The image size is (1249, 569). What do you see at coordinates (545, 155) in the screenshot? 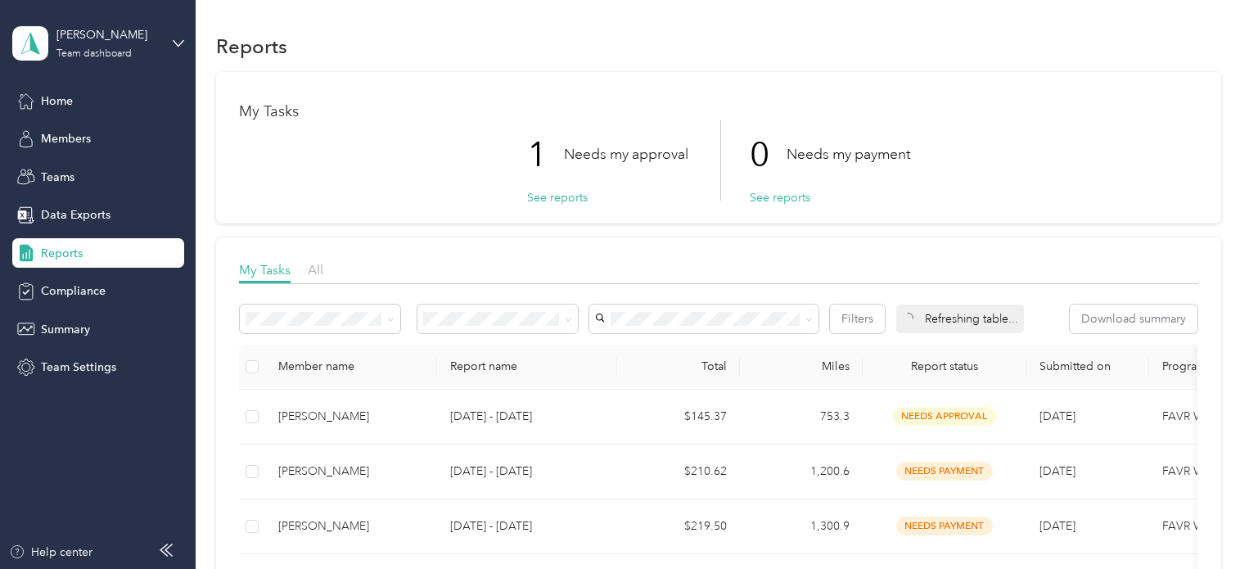
I see `p: 1` at bounding box center [545, 155].